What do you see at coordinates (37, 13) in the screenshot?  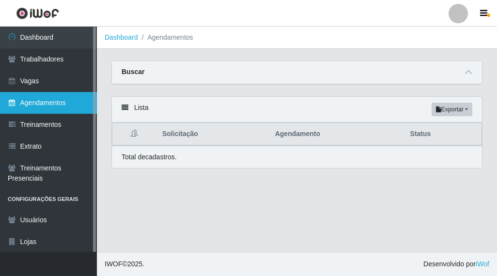 I see `img: CoreUI Logo` at bounding box center [37, 13].